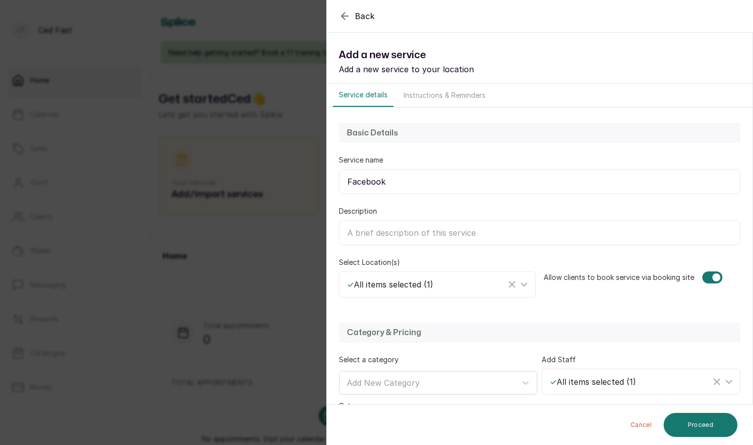 The width and height of the screenshot is (753, 445). I want to click on label: Select a category, so click(369, 360).